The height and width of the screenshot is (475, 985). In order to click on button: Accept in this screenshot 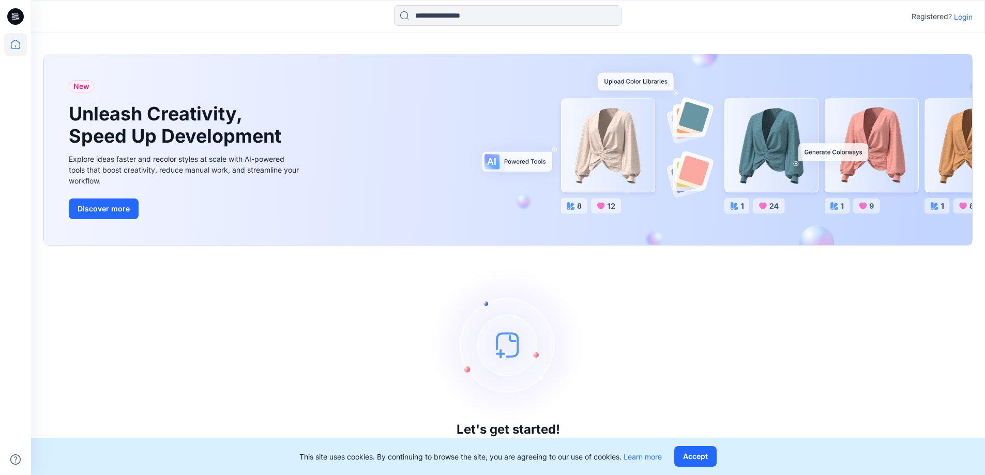, I will do `click(695, 457)`.